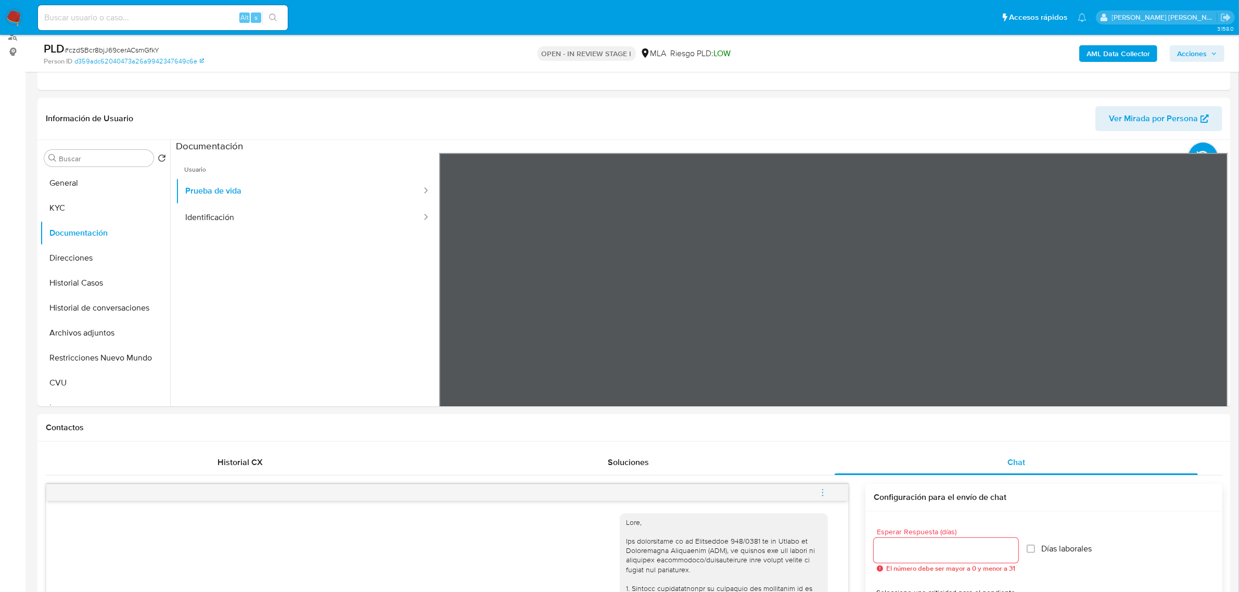  I want to click on button: Volver al orden por defecto, so click(162, 160).